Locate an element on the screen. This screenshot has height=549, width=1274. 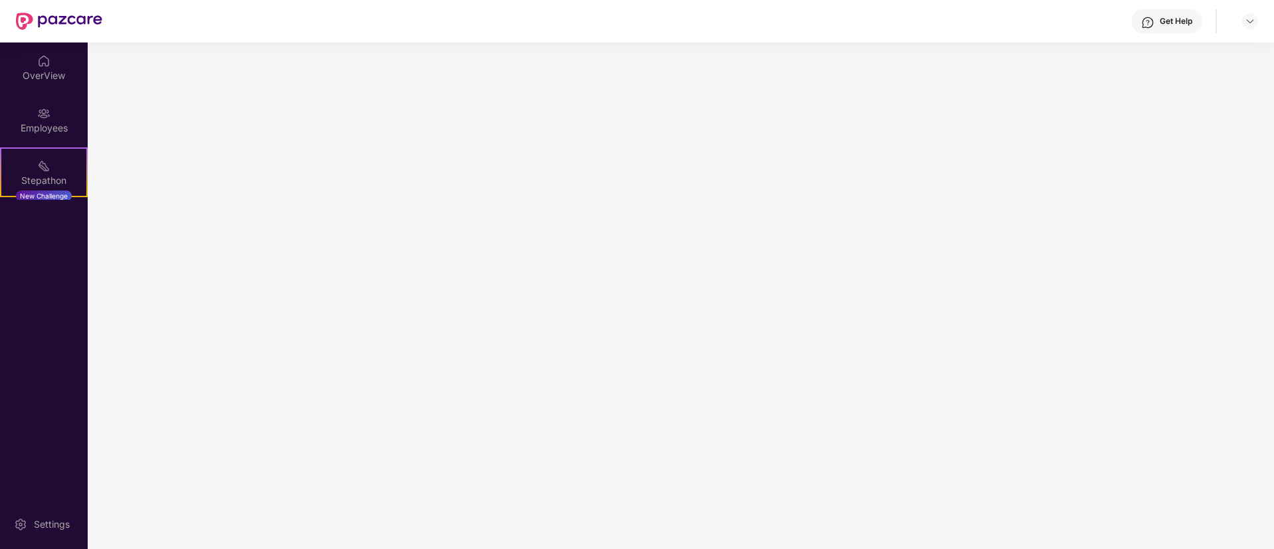
img: svg+xml;base64,PHN2ZyBpZD0iRHJvcGRvd24tMzJ4MzIiIHhtbG5zPSJodHRwOi8vd3d3LnczLm9yZy8yMDAwL3N2ZyIgd2... is located at coordinates (1250, 21).